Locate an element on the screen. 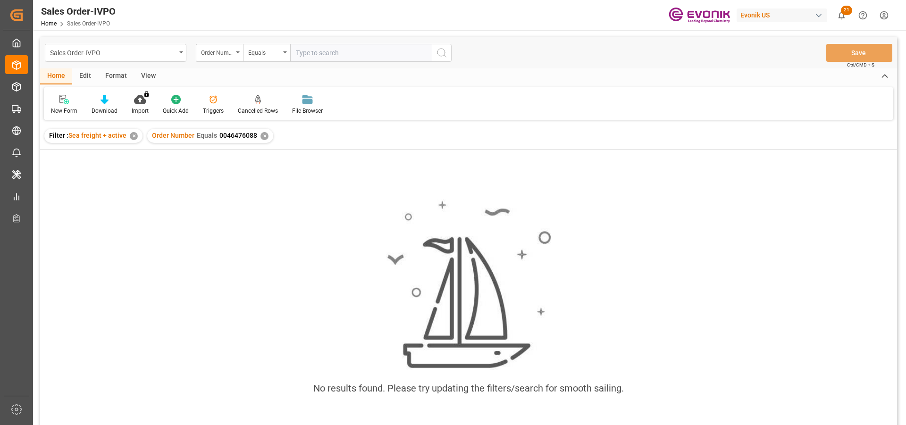  div: Format is located at coordinates (116, 76).